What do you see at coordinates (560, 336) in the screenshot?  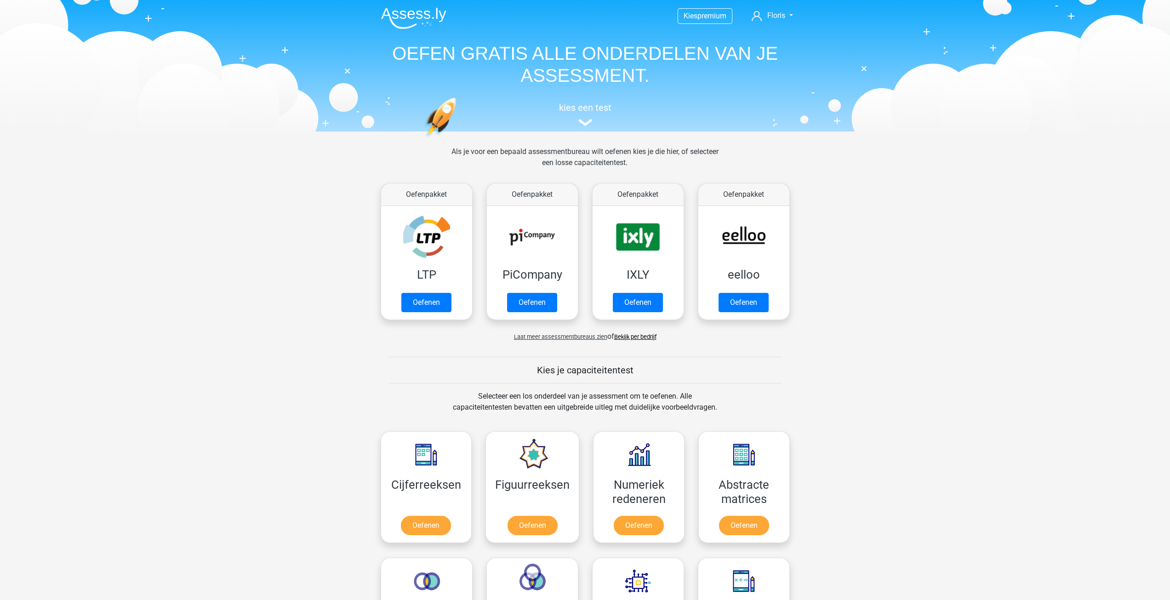 I see `span: Laat meer assessmentbureaus zien` at bounding box center [560, 336].